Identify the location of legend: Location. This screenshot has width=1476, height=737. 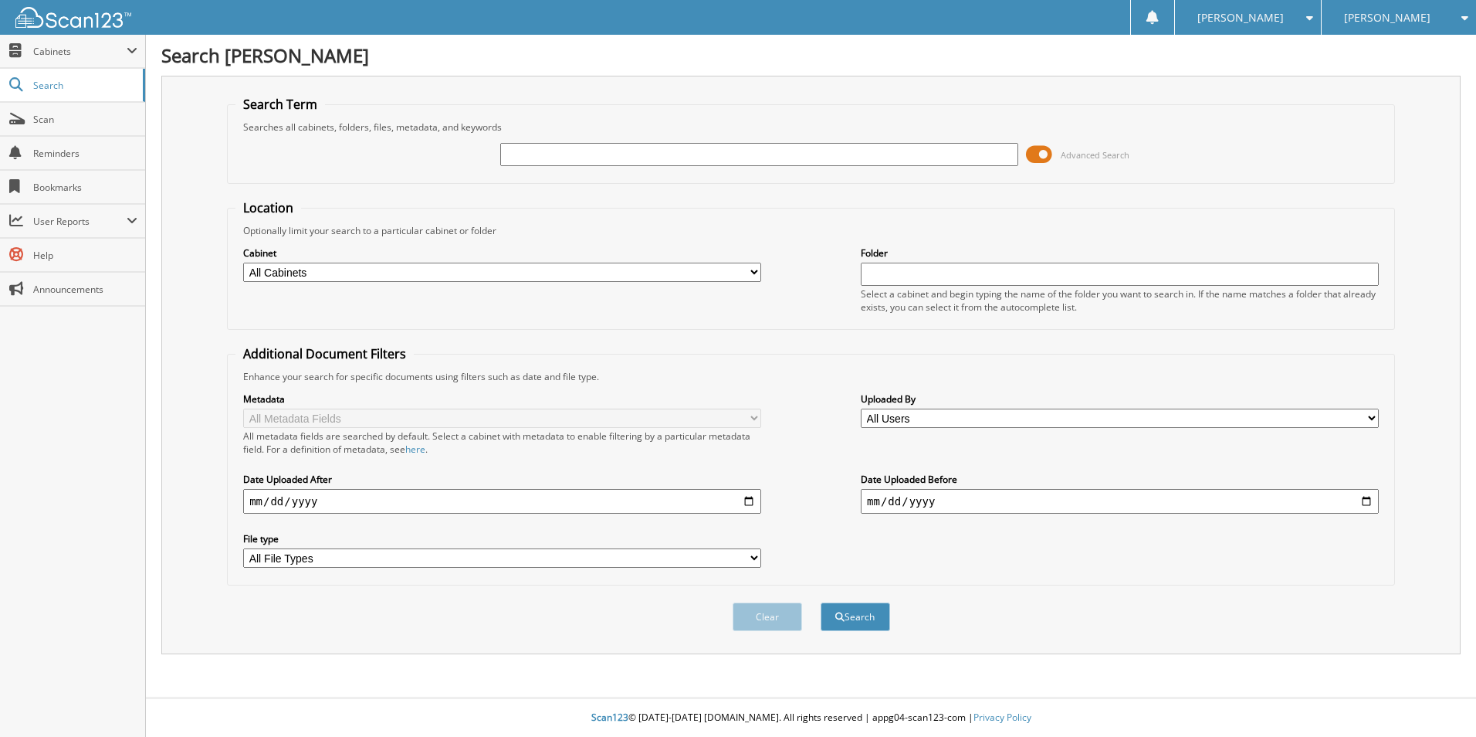
(268, 208).